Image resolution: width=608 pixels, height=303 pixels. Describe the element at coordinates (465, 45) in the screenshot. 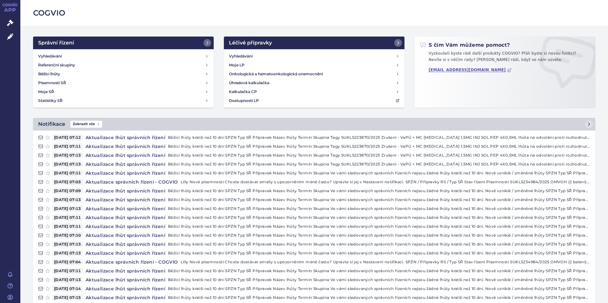

I see `h2: S čím Vám můžeme pomoct?` at that location.